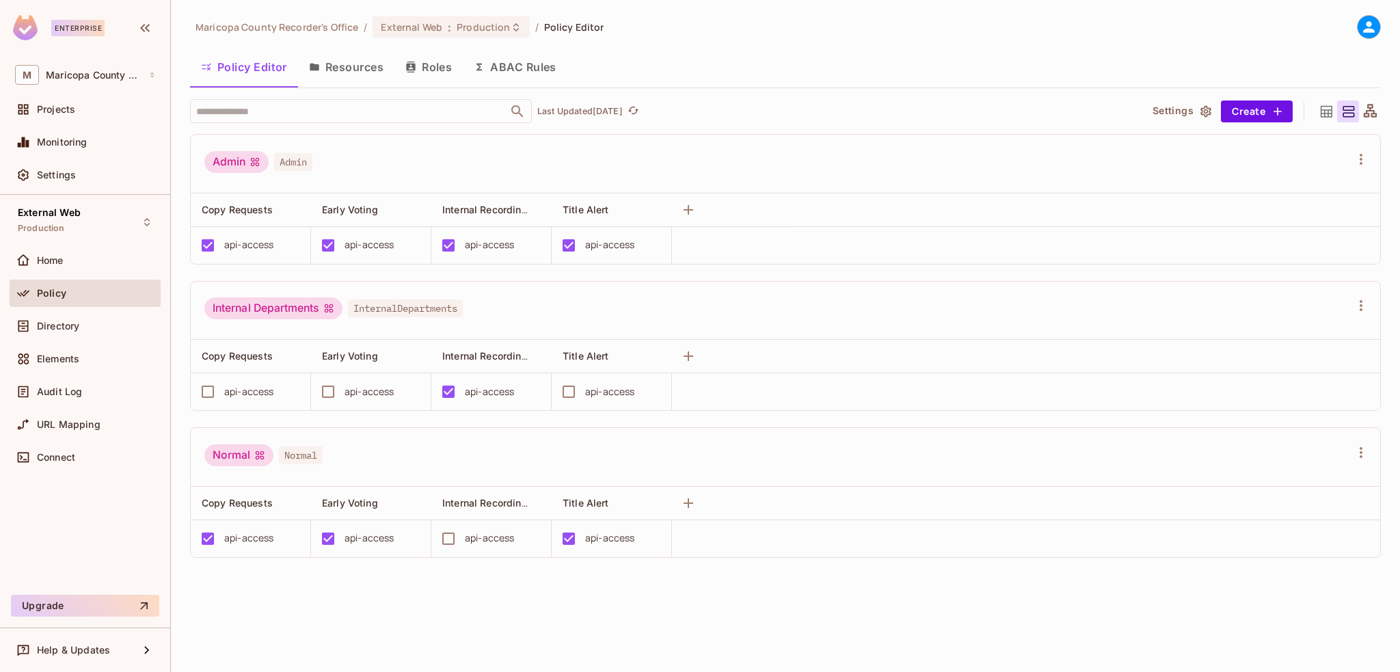  What do you see at coordinates (239, 455) in the screenshot?
I see `div: Normal` at bounding box center [239, 455].